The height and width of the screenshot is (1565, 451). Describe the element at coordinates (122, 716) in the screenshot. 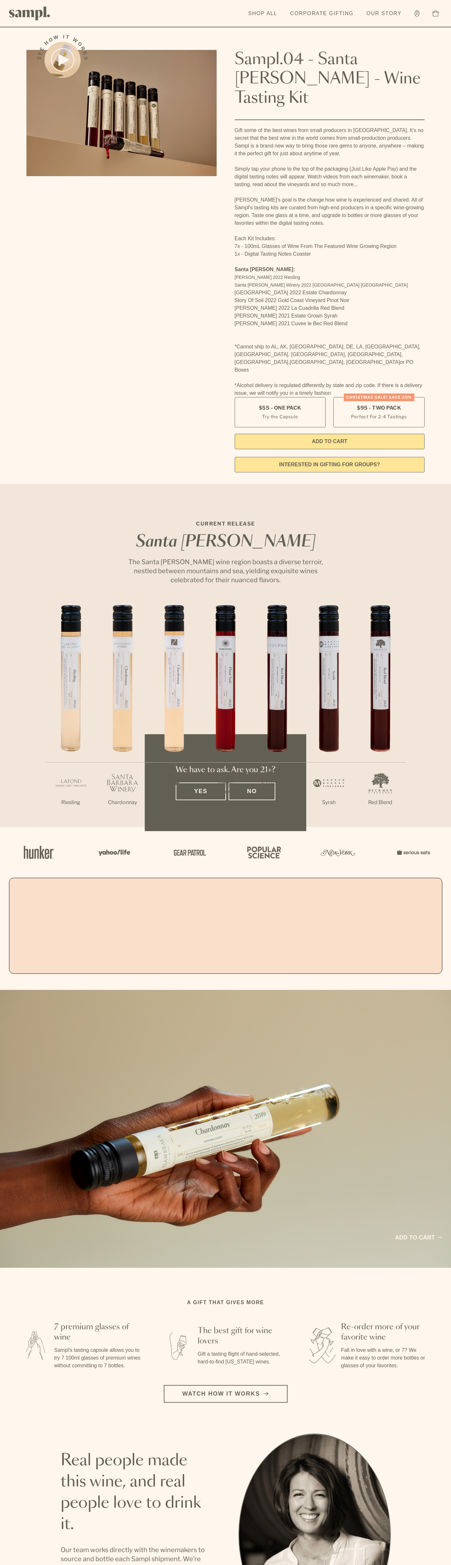

I see `li: 2 / 7` at that location.